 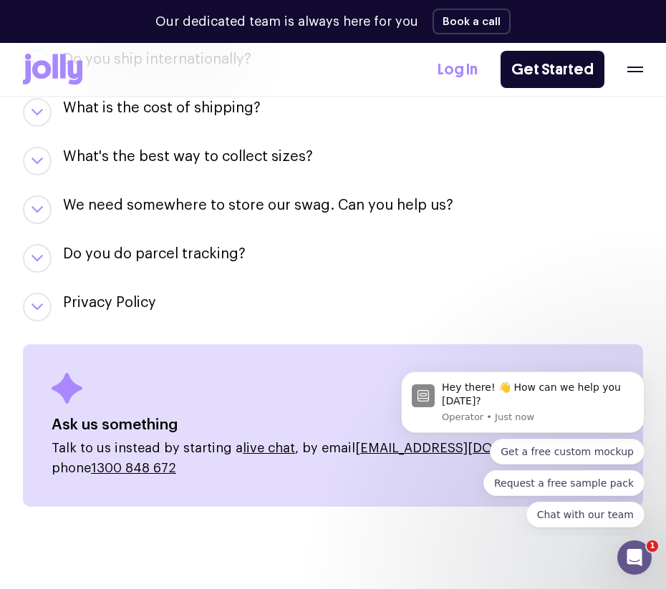 I want to click on p: Message from Operator, sent Just now, so click(x=158, y=59).